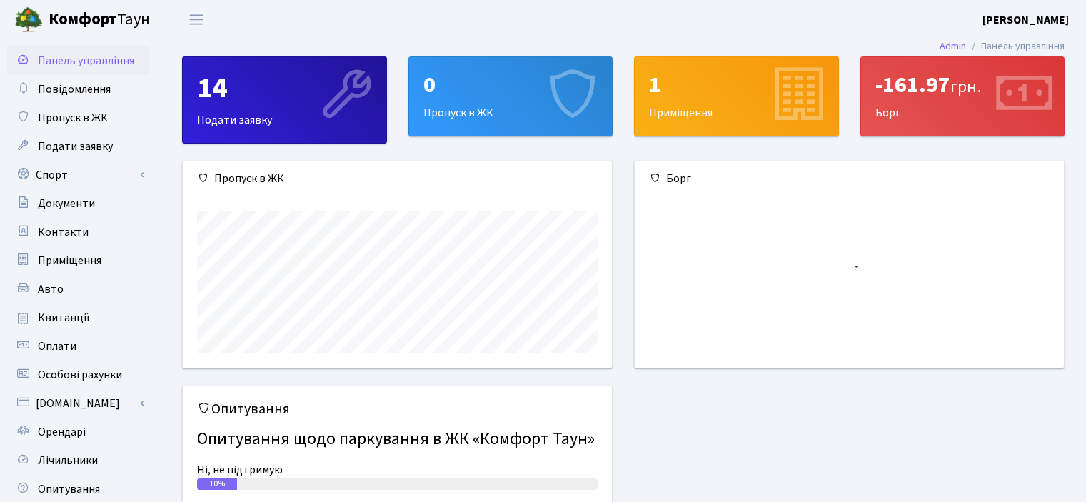  I want to click on span: Пропуск в ЖК, so click(73, 118).